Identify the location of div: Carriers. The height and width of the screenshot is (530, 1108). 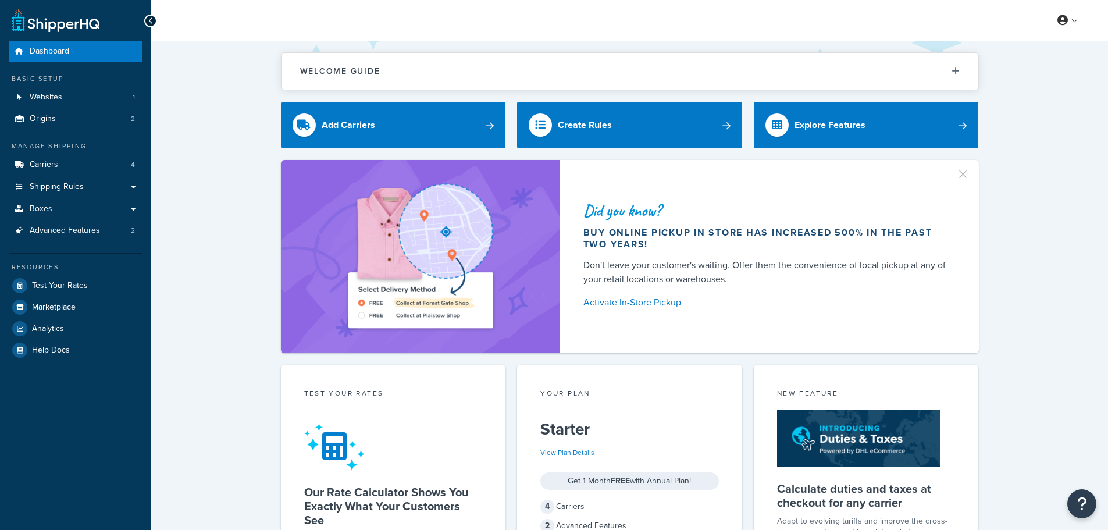
(629, 507).